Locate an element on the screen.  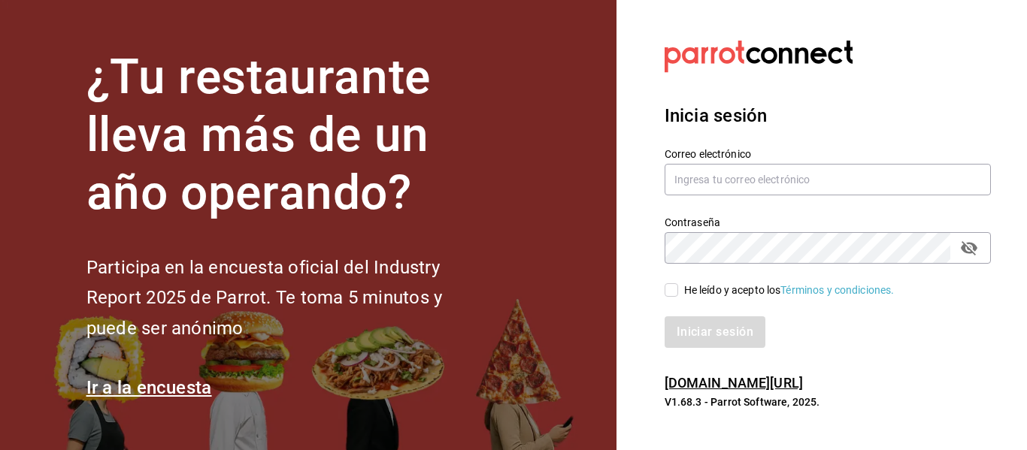
input: Ingresa tu correo electrónico is located at coordinates (828, 180).